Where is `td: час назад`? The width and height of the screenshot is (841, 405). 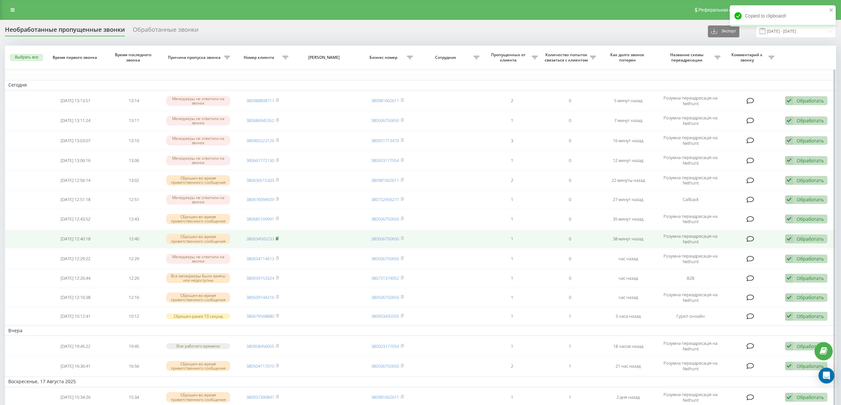 td: час назад is located at coordinates (628, 259).